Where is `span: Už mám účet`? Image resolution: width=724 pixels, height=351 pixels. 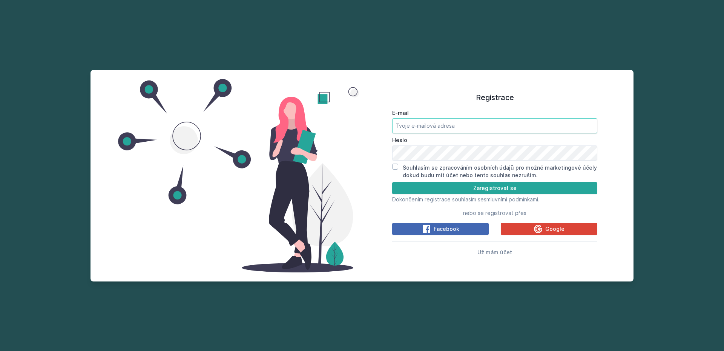 span: Už mám účet is located at coordinates (495, 252).